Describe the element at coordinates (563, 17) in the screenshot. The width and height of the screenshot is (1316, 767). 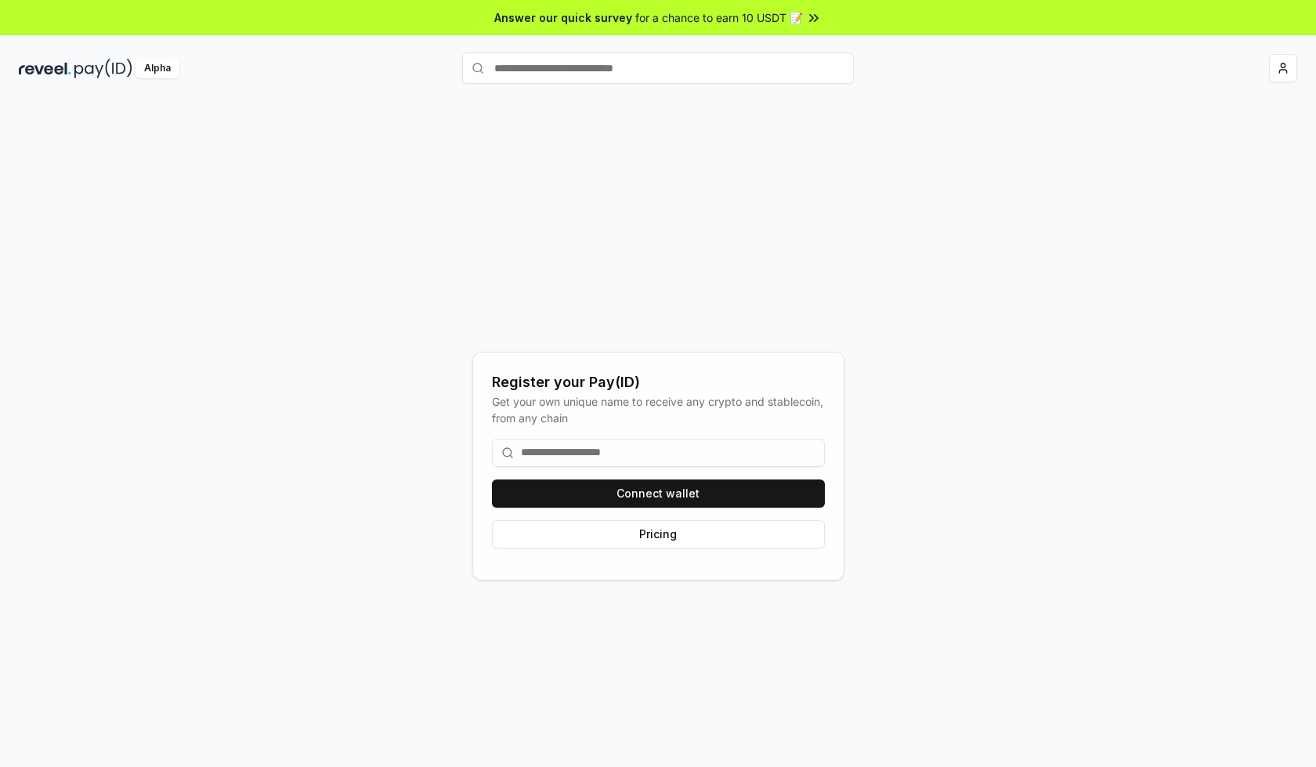
I see `span: Answer our quick survey` at that location.